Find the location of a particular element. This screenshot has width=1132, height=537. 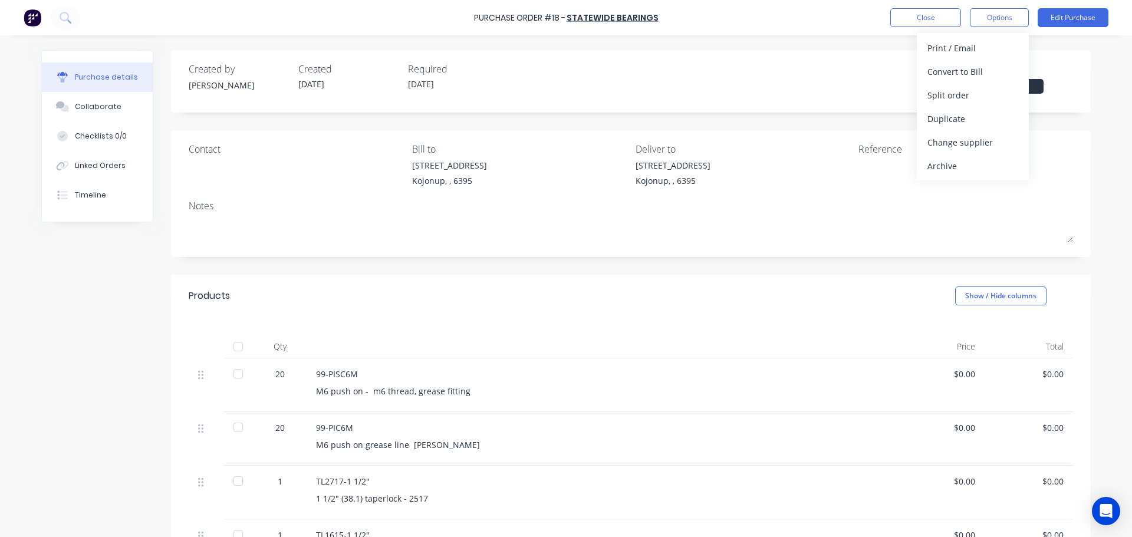

div: Products is located at coordinates (209, 296).